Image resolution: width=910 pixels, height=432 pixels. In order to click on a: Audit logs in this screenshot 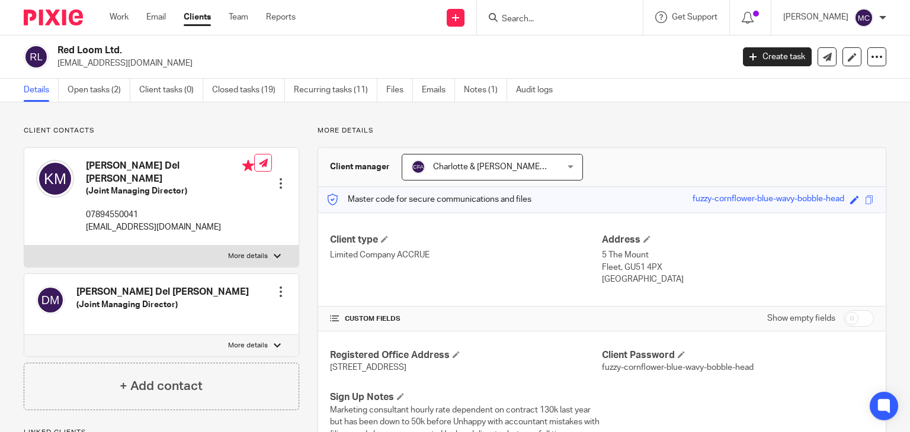, I will do `click(539, 90)`.